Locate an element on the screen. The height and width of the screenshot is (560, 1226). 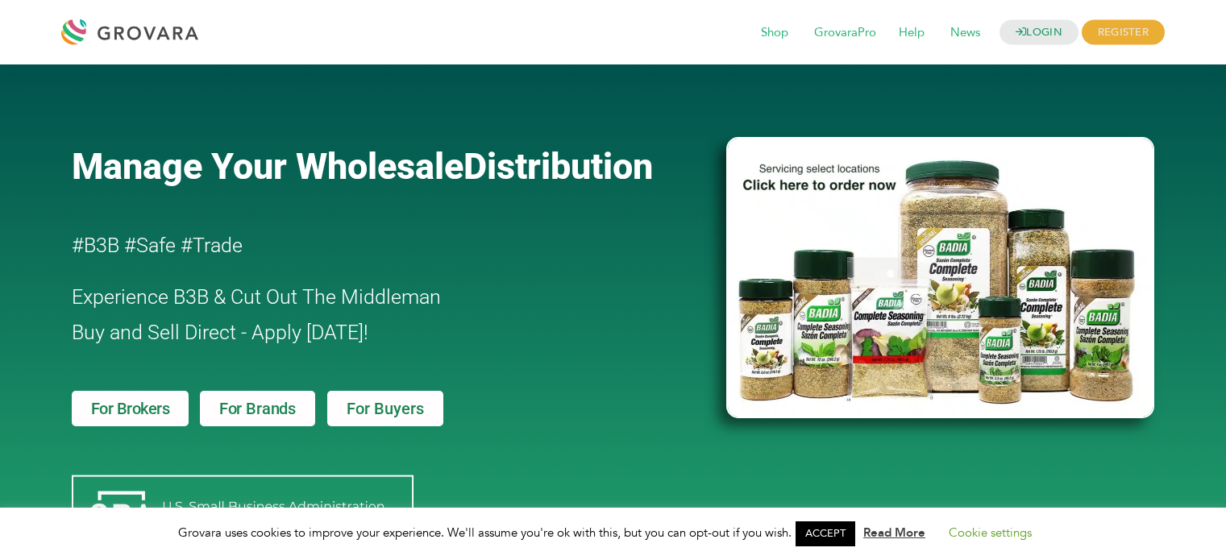
a: Read More is located at coordinates (894, 533).